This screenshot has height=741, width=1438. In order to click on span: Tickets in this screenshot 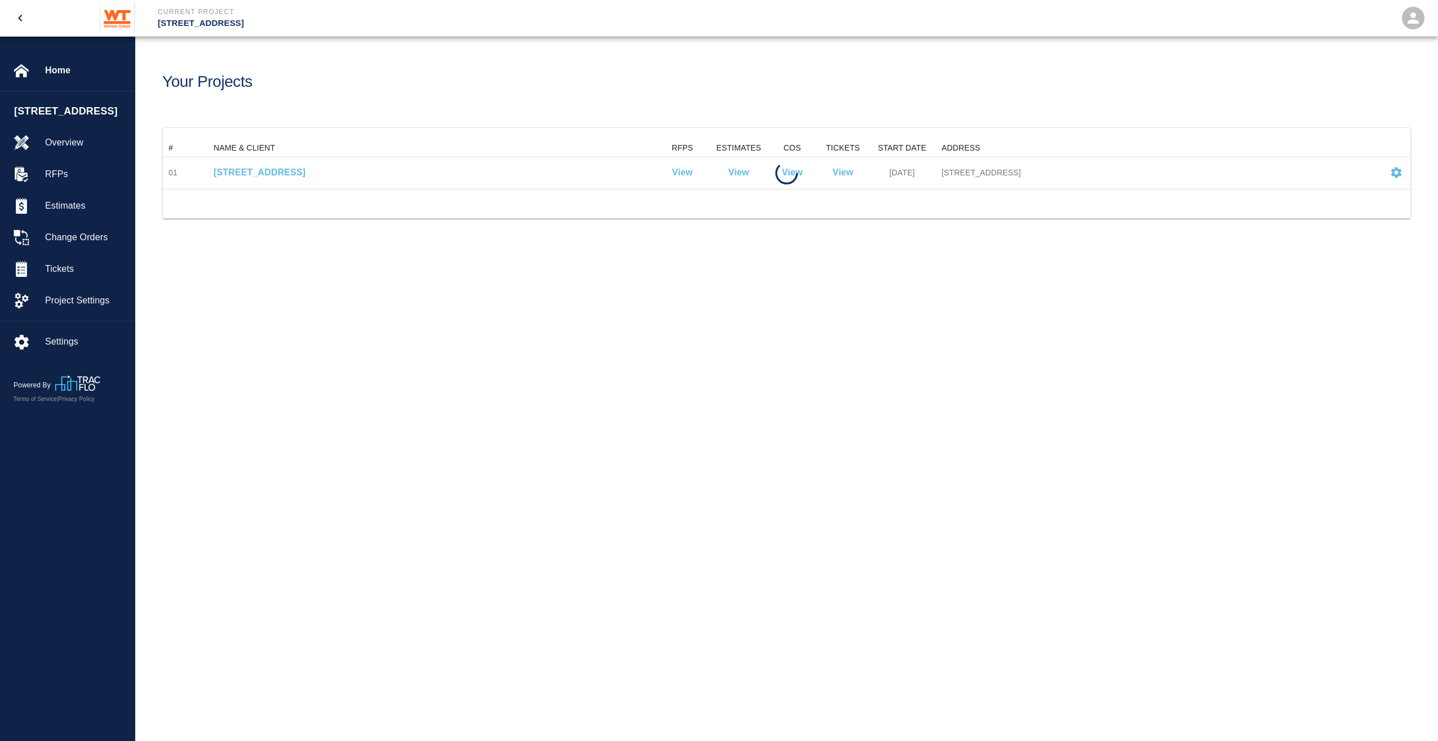, I will do `click(85, 269)`.